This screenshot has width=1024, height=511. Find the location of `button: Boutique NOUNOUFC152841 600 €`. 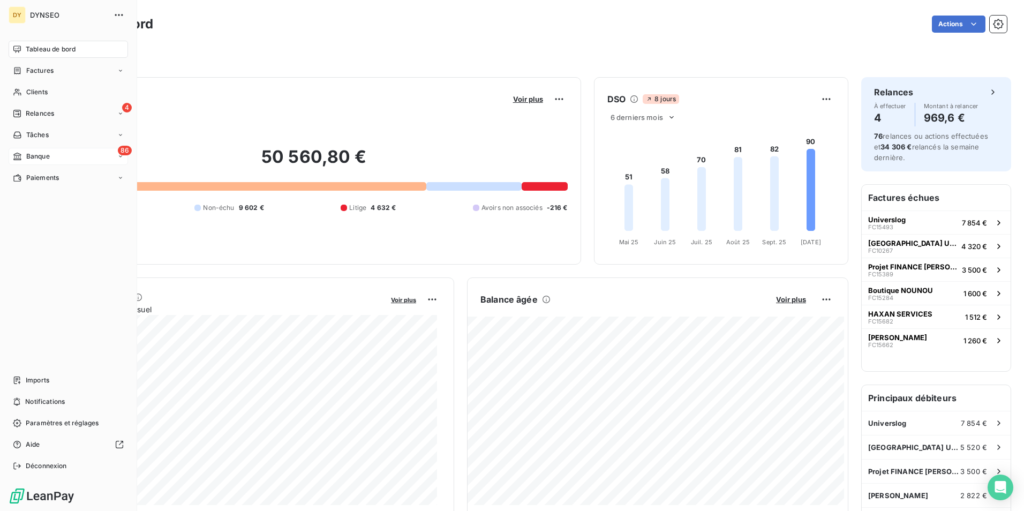

button: Boutique NOUNOUFC152841 600 € is located at coordinates (936, 293).